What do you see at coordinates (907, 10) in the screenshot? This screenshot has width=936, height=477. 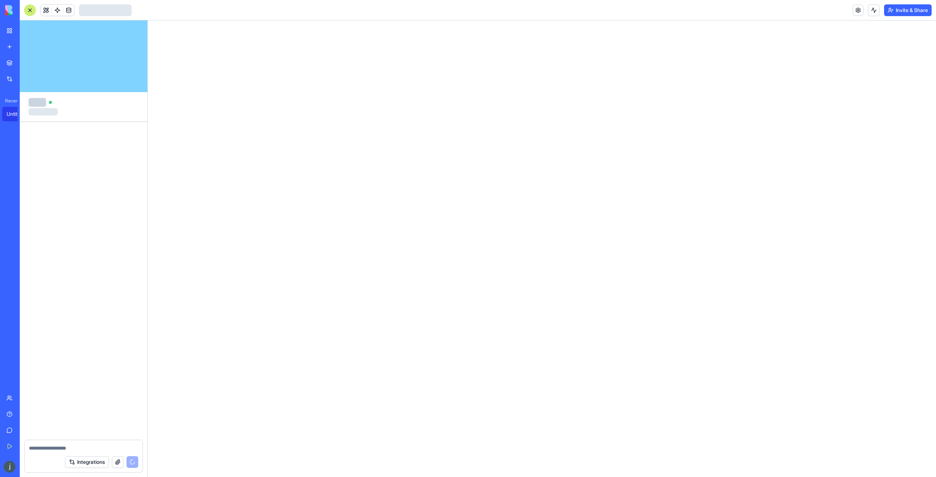 I see `button: Invite & Share` at bounding box center [907, 10].